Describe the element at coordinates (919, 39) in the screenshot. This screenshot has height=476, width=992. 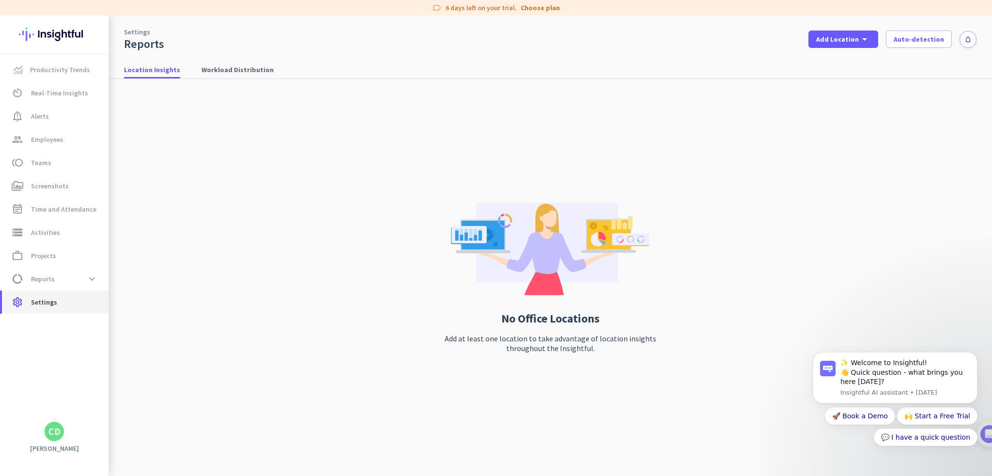
I see `span: Auto-detection` at that location.